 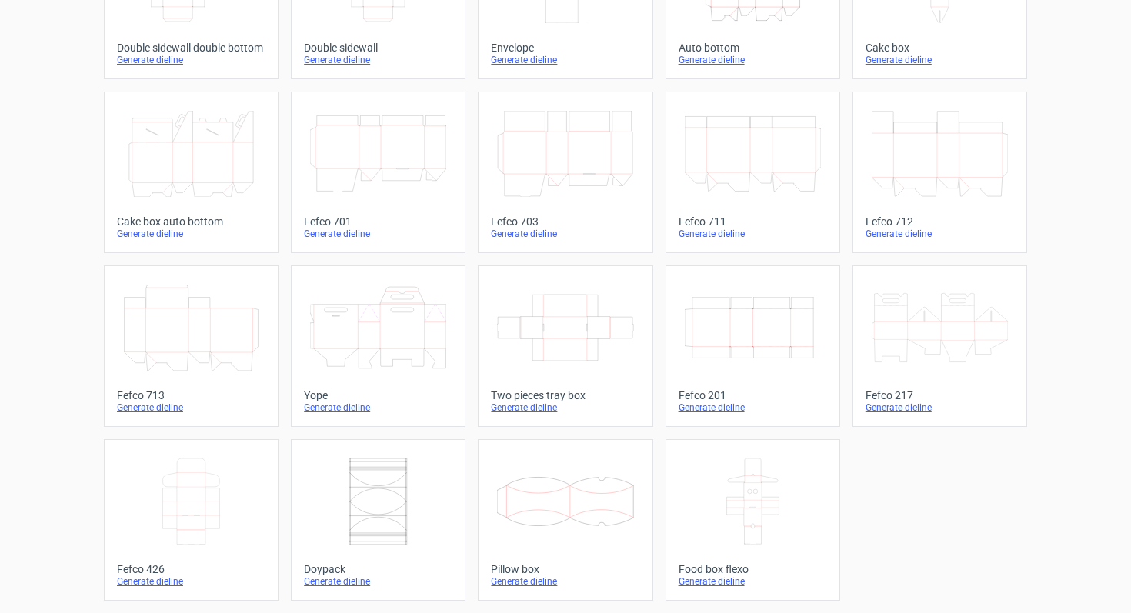 I want to click on div: Double sidewall double bottom, so click(x=191, y=48).